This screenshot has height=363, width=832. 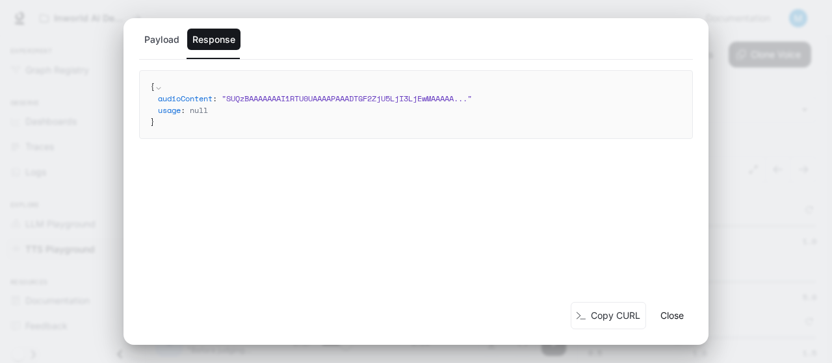 What do you see at coordinates (214, 40) in the screenshot?
I see `button: Response` at bounding box center [214, 40].